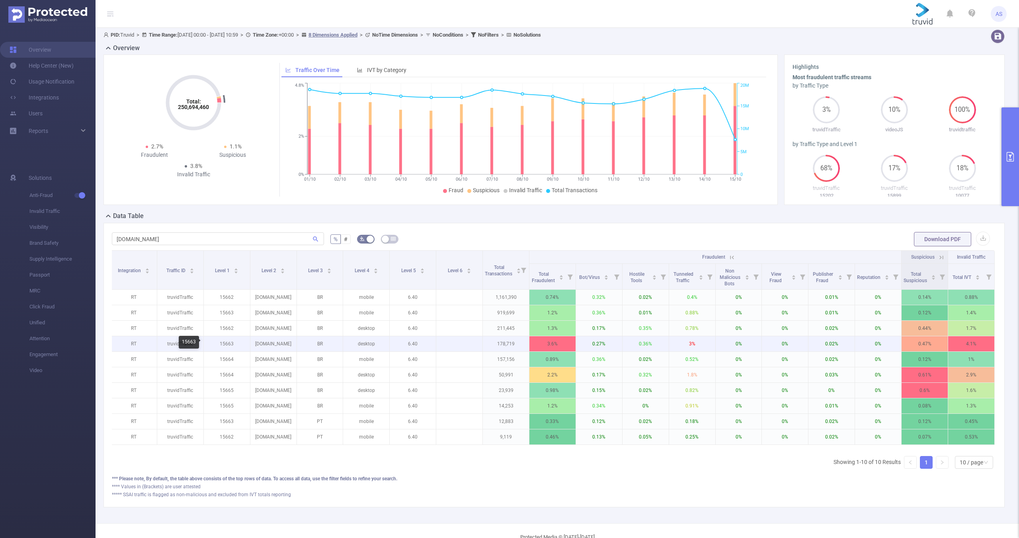 The image size is (1019, 538). Describe the element at coordinates (916, 277) in the screenshot. I see `span: Total Suspicious` at that location.